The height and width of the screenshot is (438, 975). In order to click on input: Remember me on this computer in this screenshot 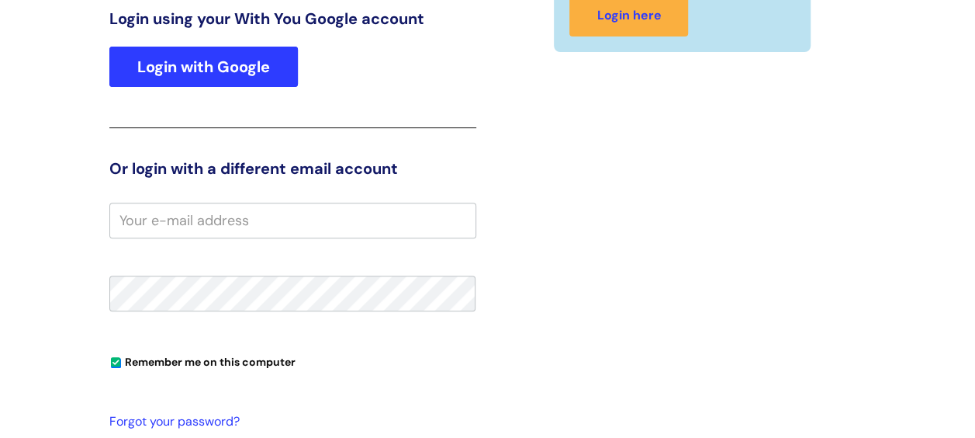, I will do `click(116, 362)`.